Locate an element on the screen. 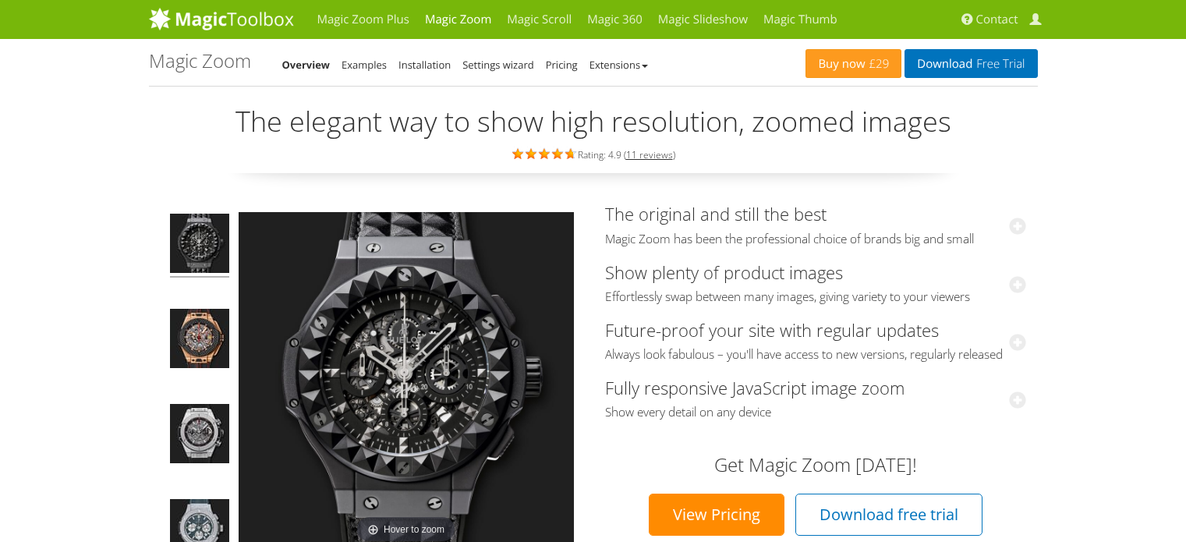 The height and width of the screenshot is (542, 1186). a: Download free trial is located at coordinates (889, 514).